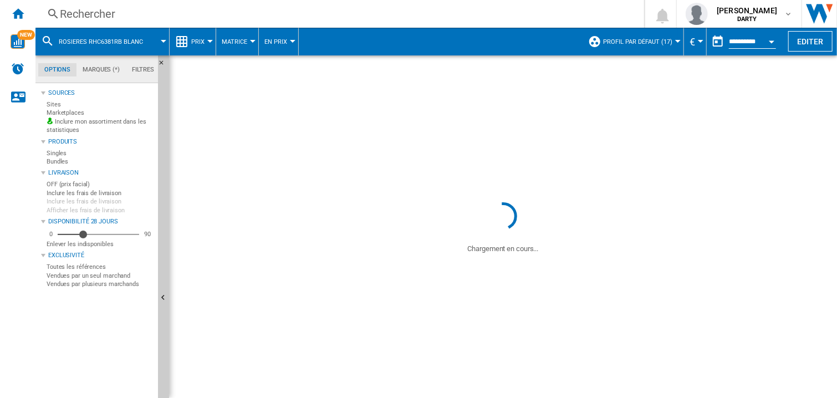  What do you see at coordinates (747, 19) in the screenshot?
I see `b: DARTY` at bounding box center [747, 19].